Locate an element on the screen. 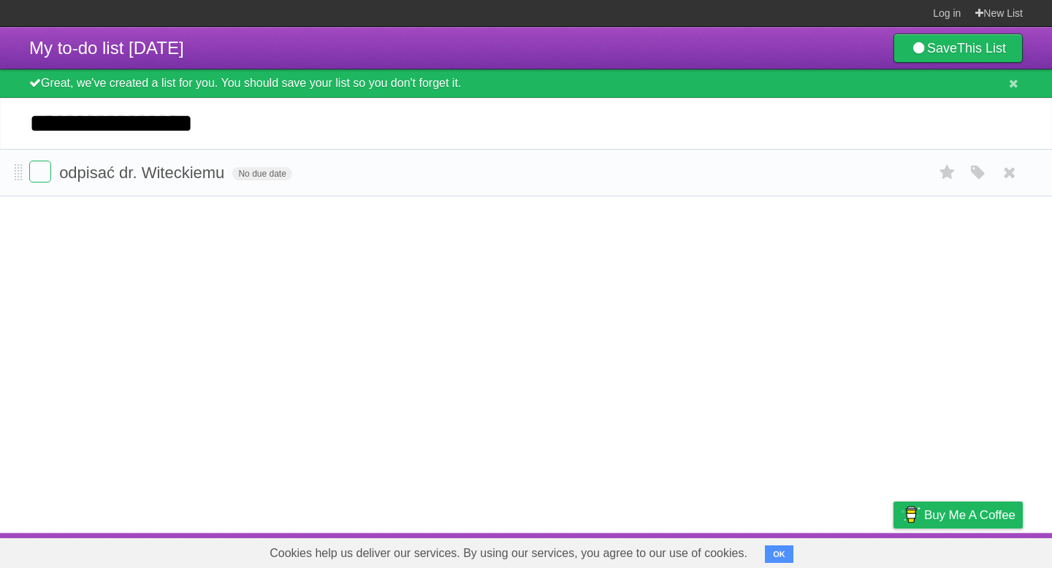 Image resolution: width=1052 pixels, height=568 pixels. span: odpisać dr. Witeckiemu is located at coordinates (143, 172).